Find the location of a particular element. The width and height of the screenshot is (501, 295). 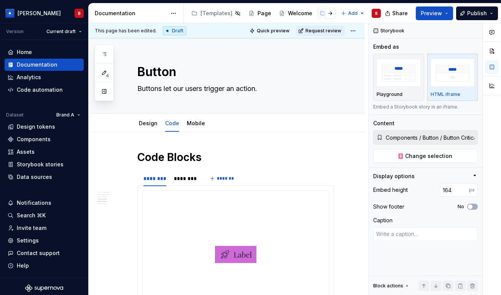

div: Home is located at coordinates (24, 52).